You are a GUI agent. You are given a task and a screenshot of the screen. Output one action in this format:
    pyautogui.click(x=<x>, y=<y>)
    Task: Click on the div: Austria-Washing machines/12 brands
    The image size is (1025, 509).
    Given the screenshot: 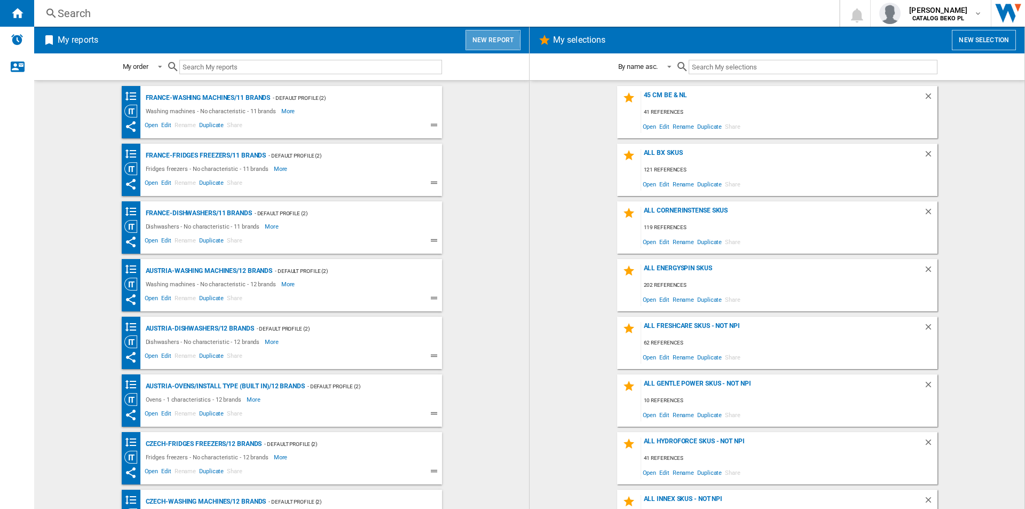 What is the action you would take?
    pyautogui.click(x=208, y=271)
    